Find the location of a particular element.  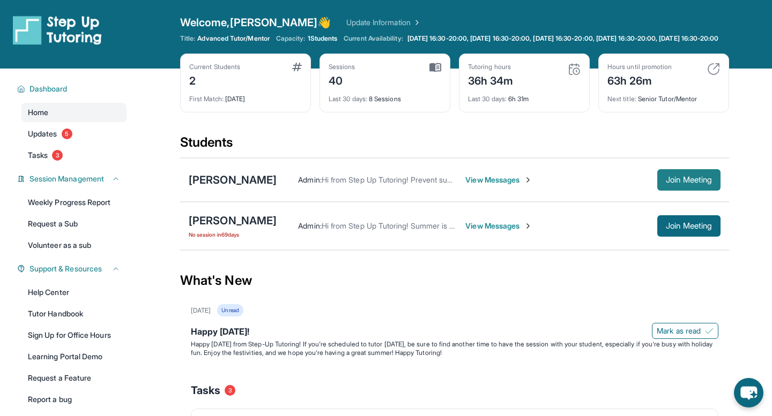

span: No session in 69 days is located at coordinates (233, 235).